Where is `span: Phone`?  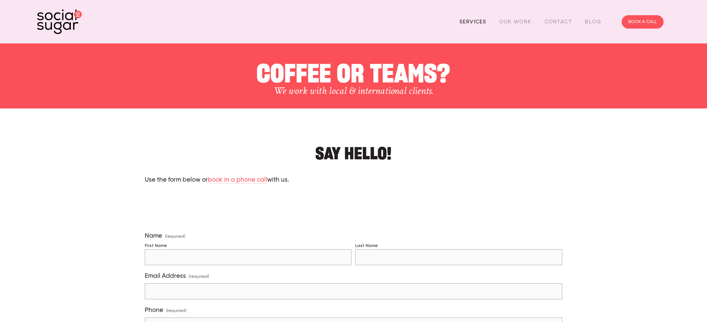
span: Phone is located at coordinates (154, 310).